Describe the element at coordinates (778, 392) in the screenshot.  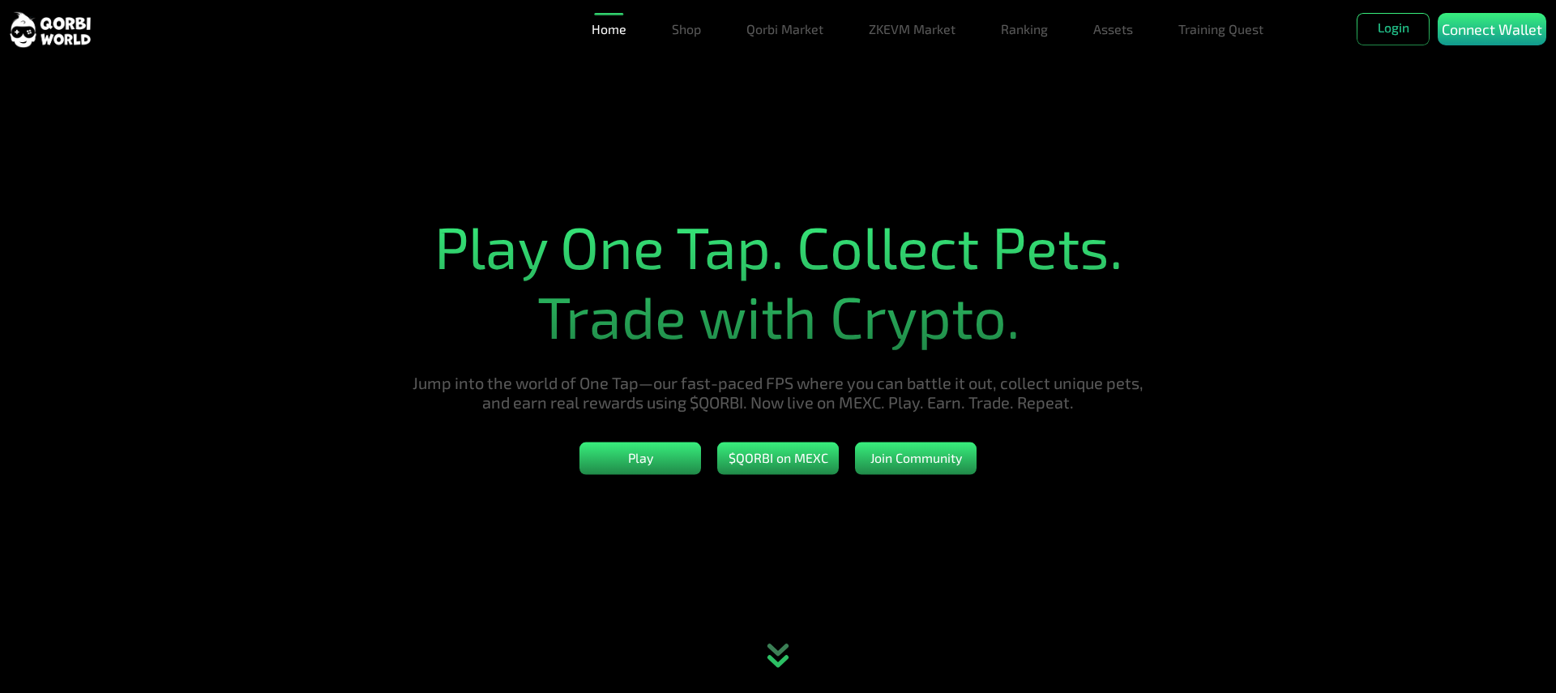
I see `h5: Jump into the world of One Tap—our fast-paced FPS where you can battle it out, collect unique pet...` at that location.